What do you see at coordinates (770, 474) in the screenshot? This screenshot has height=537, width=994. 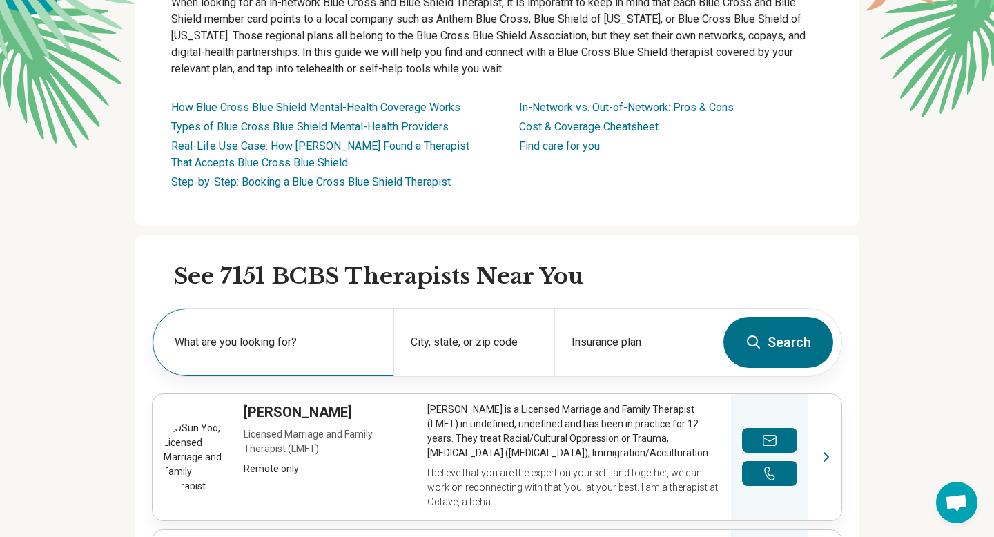 I see `button: Make a phone call` at bounding box center [770, 474].